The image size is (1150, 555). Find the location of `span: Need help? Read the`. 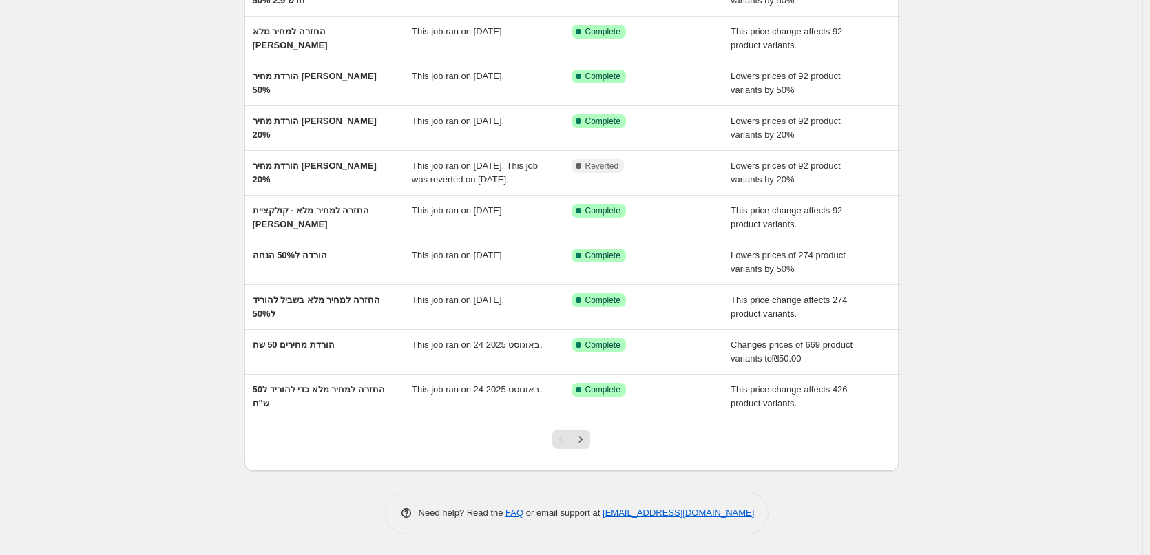

span: Need help? Read the is located at coordinates (462, 512).